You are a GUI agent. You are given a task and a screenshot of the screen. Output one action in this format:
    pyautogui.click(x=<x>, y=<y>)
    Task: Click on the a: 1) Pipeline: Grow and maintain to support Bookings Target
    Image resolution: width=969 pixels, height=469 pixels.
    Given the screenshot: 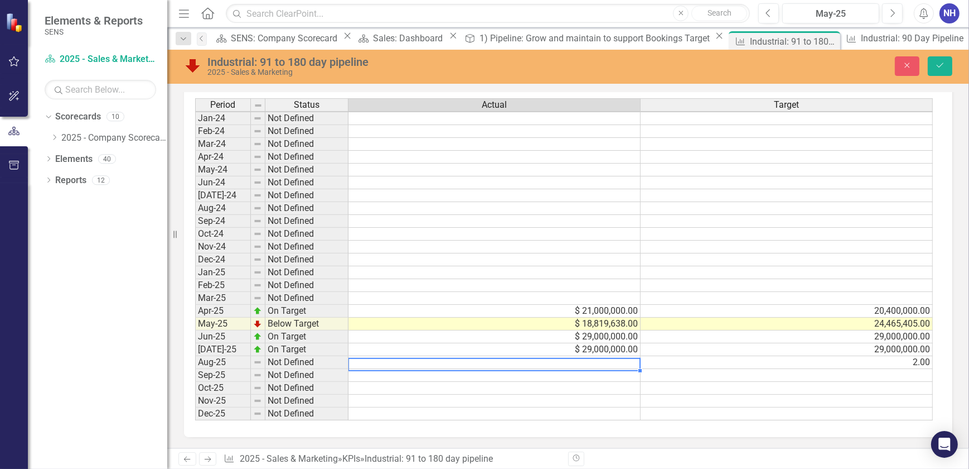 What is the action you would take?
    pyautogui.click(x=587, y=38)
    